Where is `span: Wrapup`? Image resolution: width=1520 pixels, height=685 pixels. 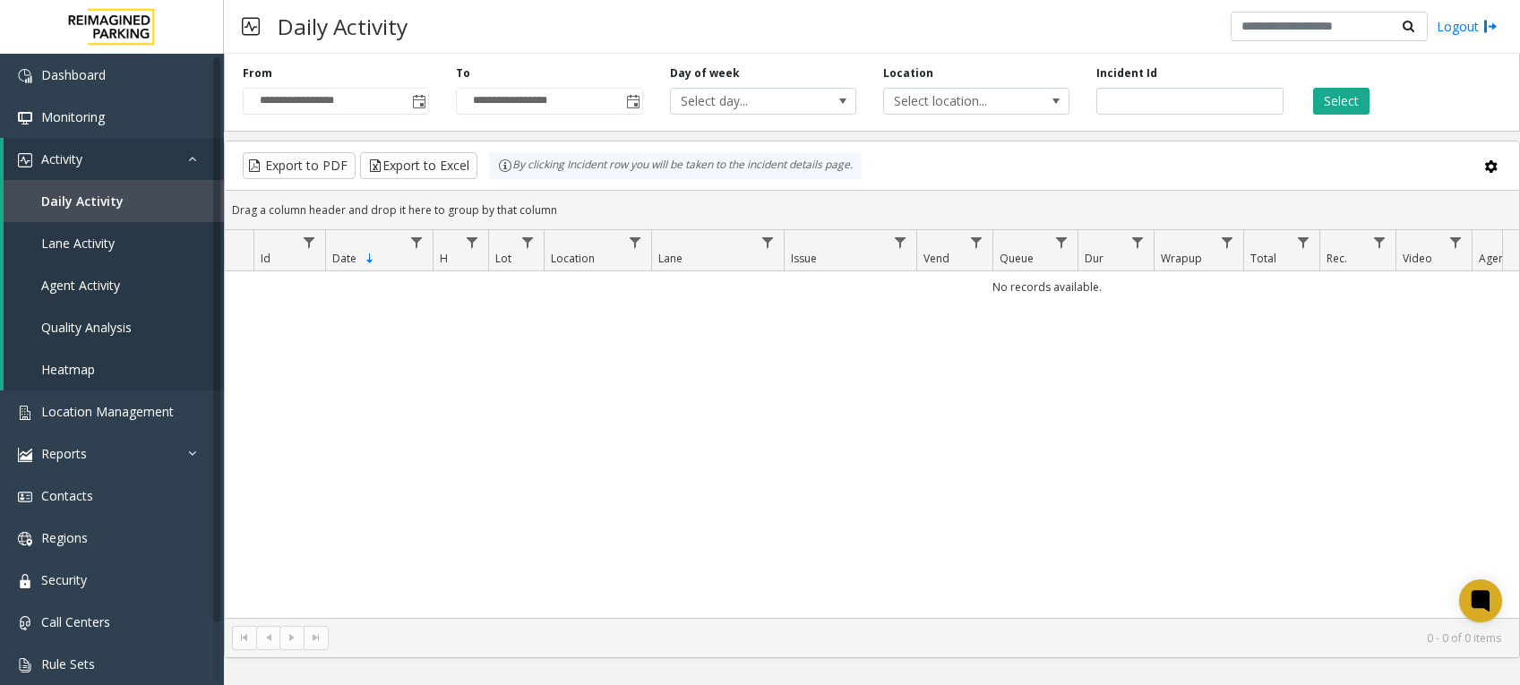 span: Wrapup is located at coordinates (1182, 258).